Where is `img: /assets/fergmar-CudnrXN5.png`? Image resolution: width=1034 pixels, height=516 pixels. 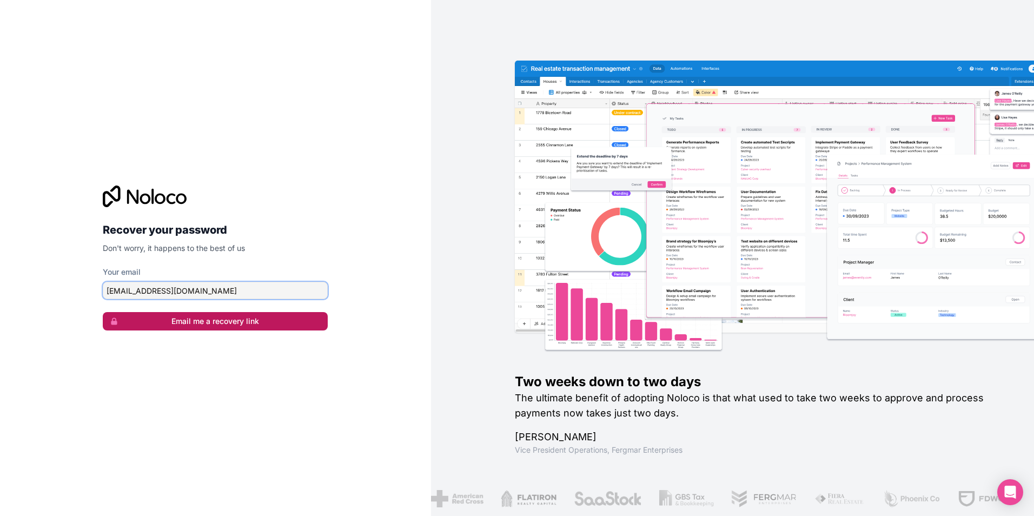
img: /assets/fergmar-CudnrXN5.png is located at coordinates (762, 499).